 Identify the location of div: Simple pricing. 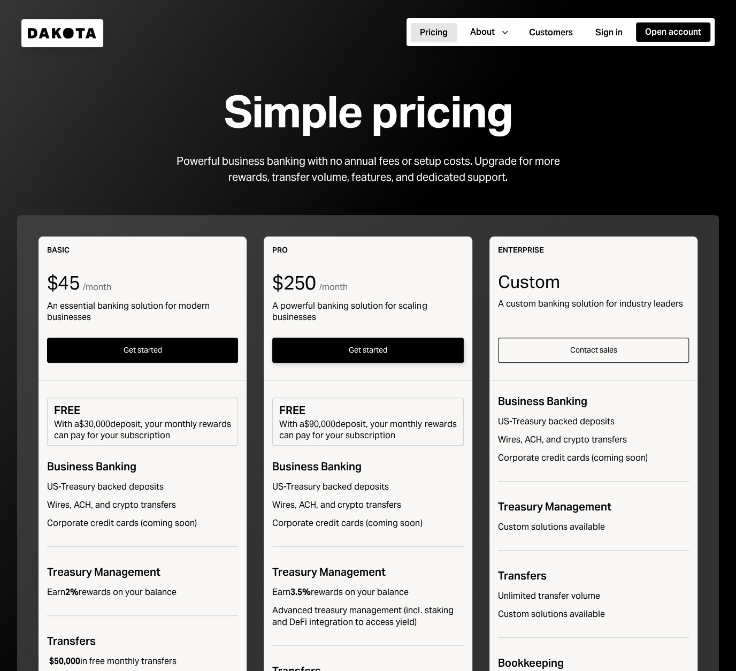
(367, 112).